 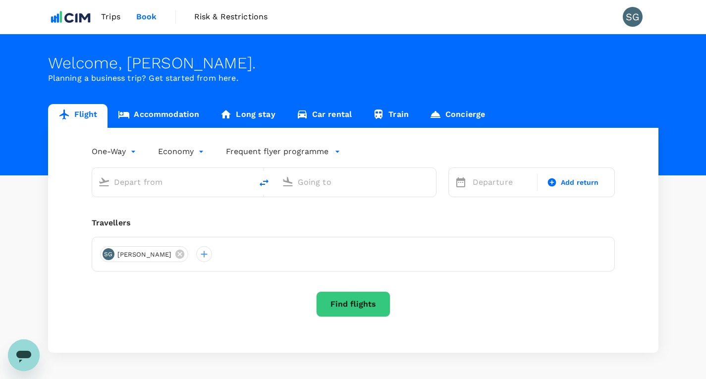 I want to click on div: Travellers, so click(x=353, y=223).